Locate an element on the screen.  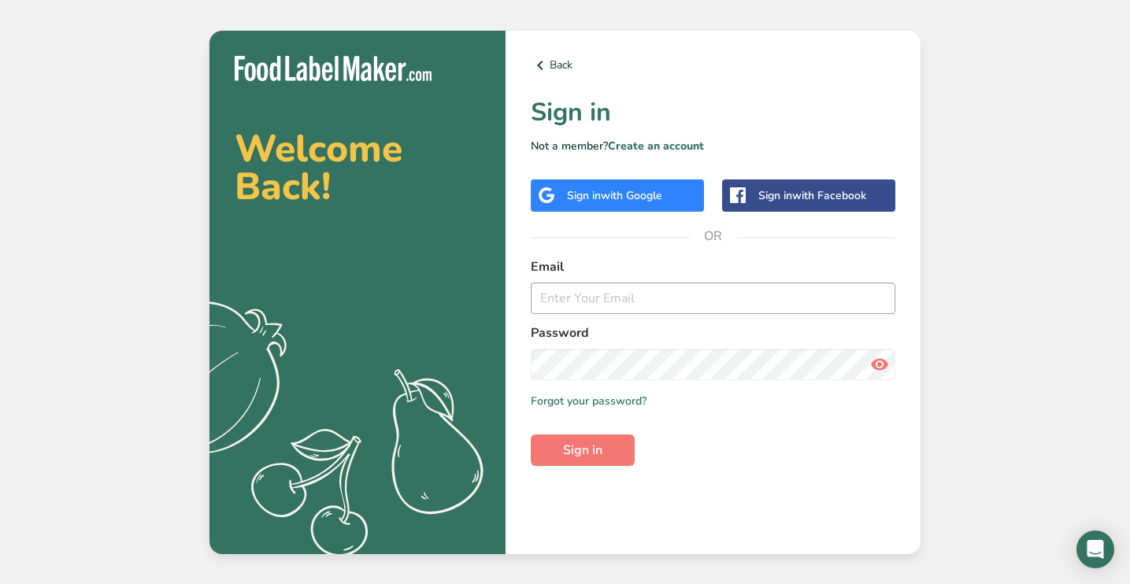
label: Password is located at coordinates (712, 333).